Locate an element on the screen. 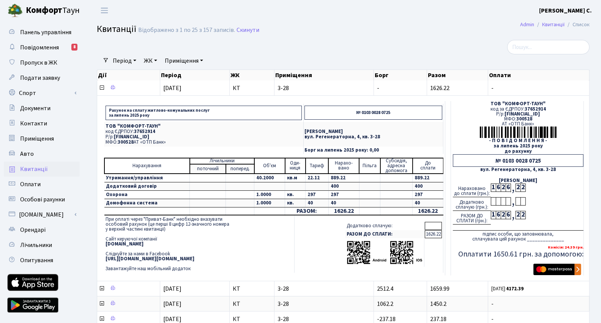  p: ТОВ "КОМФОРТ-ТАУН" is located at coordinates (204, 126).